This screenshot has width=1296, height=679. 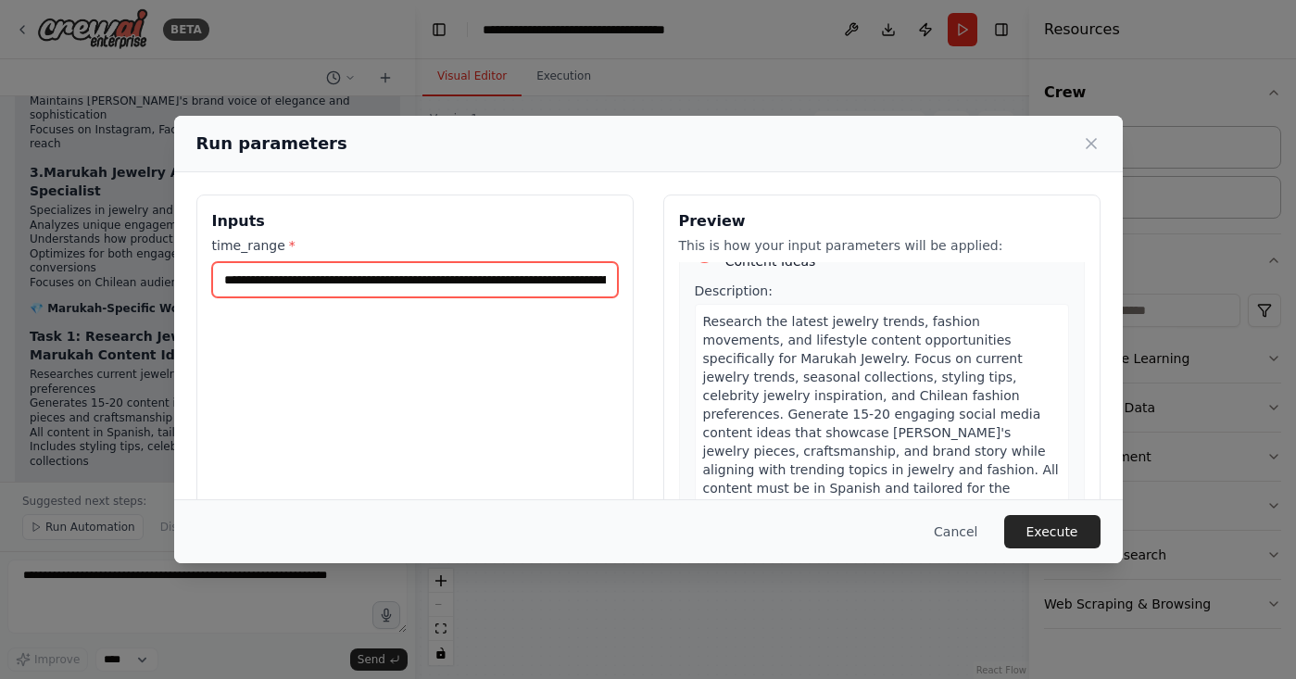 I want to click on span: Description:, so click(x=734, y=291).